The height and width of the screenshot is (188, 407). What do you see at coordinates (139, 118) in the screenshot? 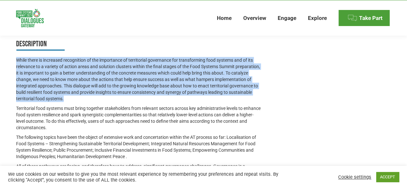
I see `p: Territorial food systems must bring together stakeholders from relevant sectors across key admini...` at bounding box center [139, 118].